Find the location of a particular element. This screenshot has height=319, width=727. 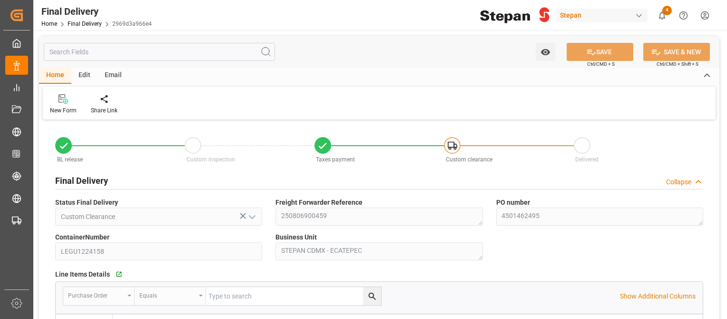

img: Stepan_Company_logo.svg.png_1713531530.png is located at coordinates (515, 15).